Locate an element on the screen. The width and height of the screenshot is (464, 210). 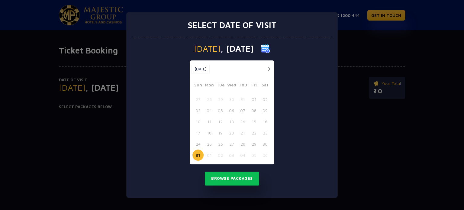
button: Browse Packages is located at coordinates (232, 179).